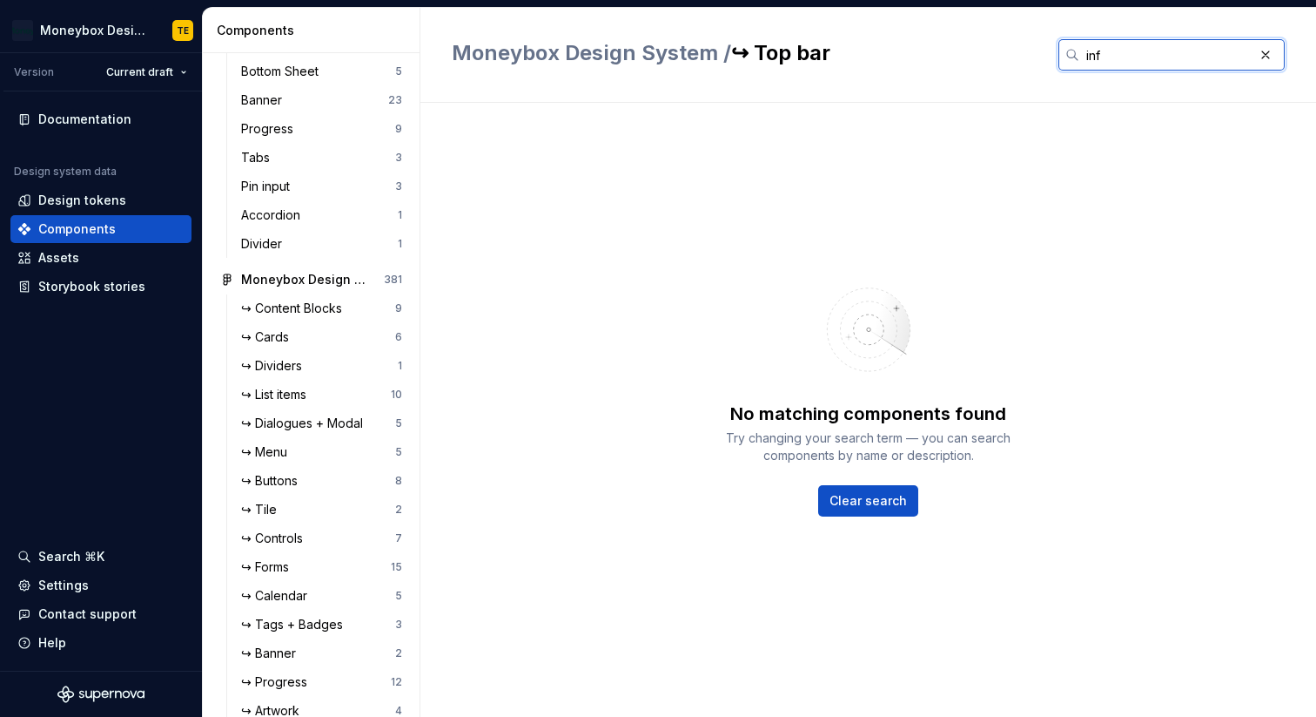 The width and height of the screenshot is (1316, 717). I want to click on div: ↪ Controls, so click(275, 538).